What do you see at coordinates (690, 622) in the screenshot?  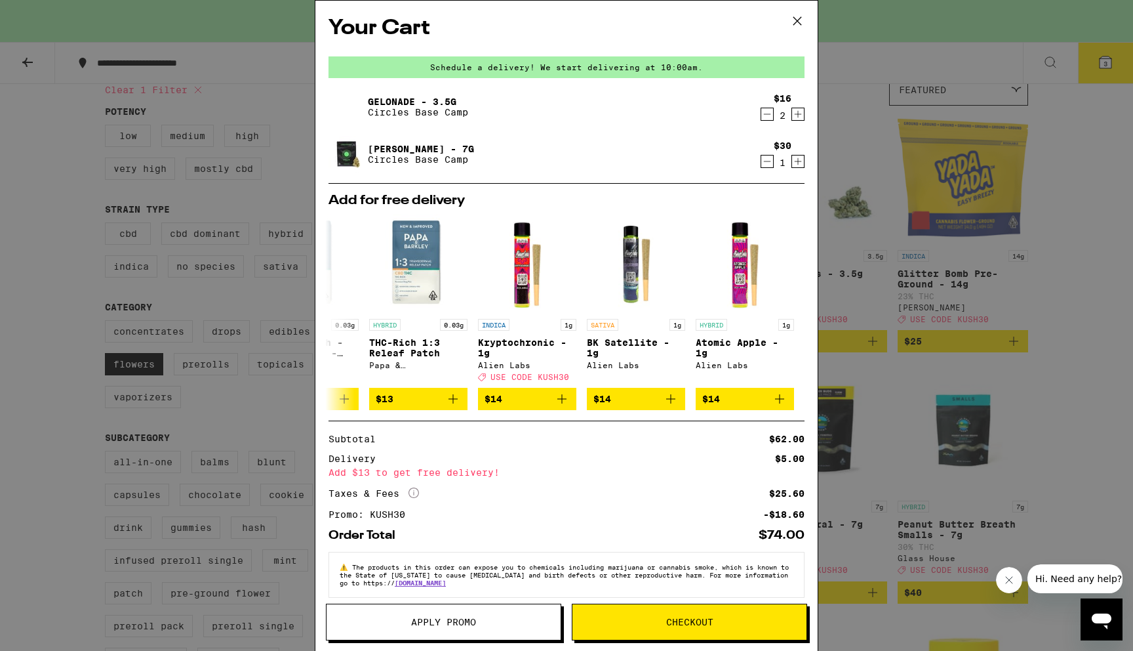 I see `span: Checkout` at bounding box center [690, 622].